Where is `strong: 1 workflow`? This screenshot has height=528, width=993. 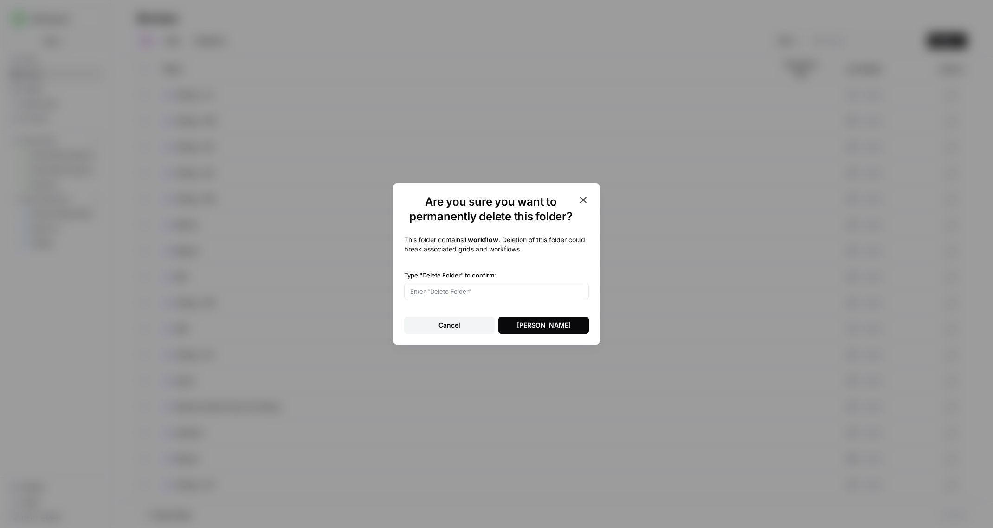
strong: 1 workflow is located at coordinates (481, 239).